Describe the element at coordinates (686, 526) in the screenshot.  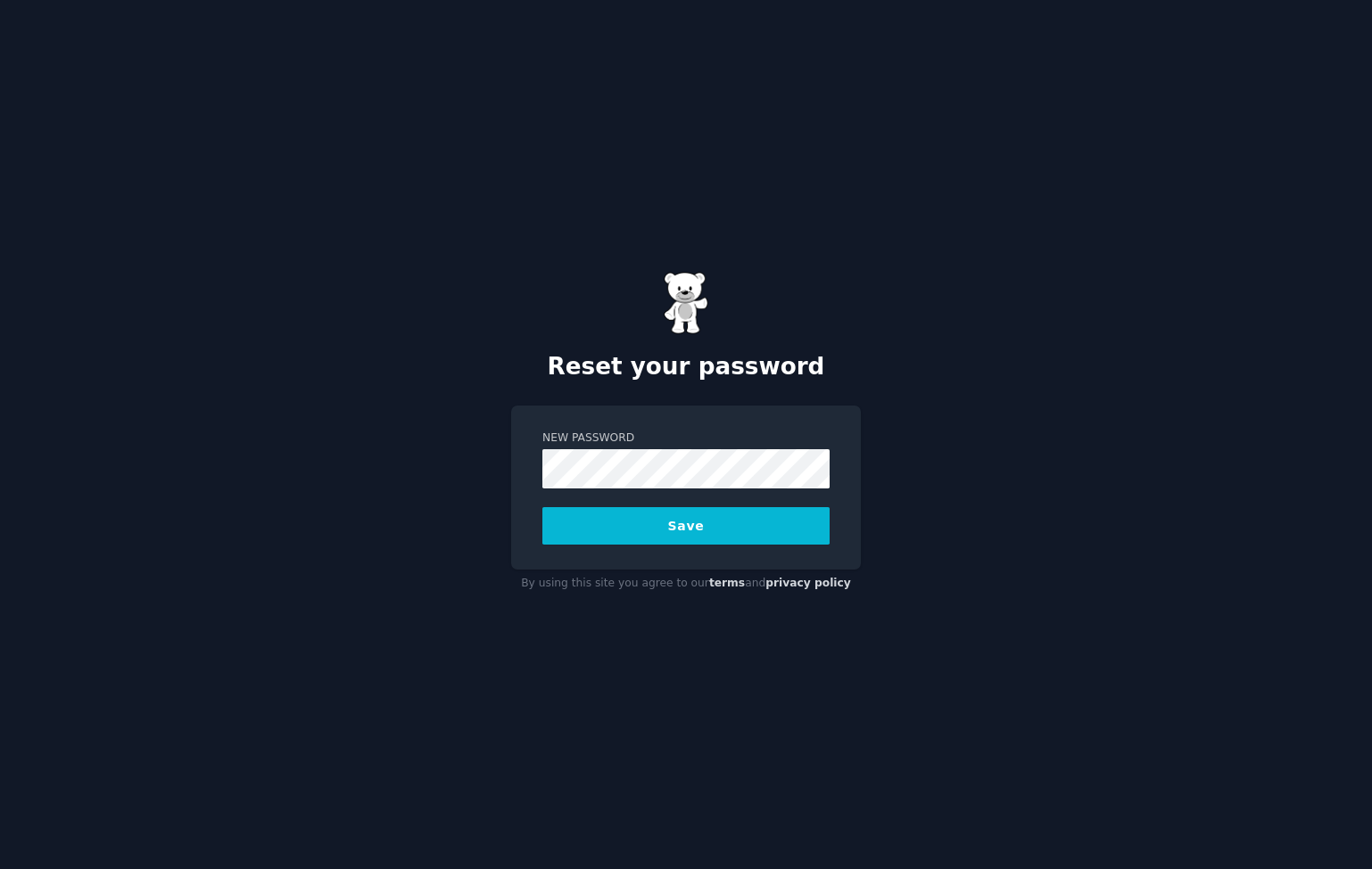
I see `button: Save` at that location.